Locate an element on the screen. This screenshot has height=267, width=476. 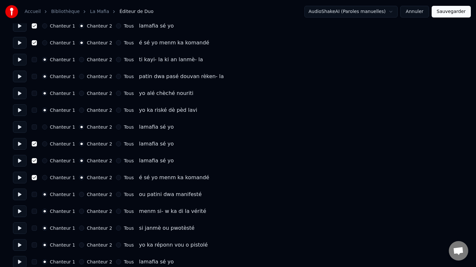
div: si janmè ou pwotèsté is located at coordinates (166, 228).